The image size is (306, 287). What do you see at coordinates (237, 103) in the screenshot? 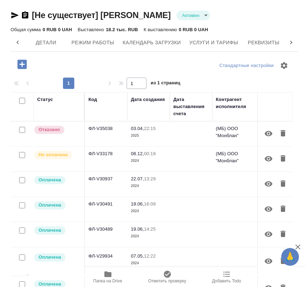
I see `div: Контрагент исполнителя` at bounding box center [237, 103].